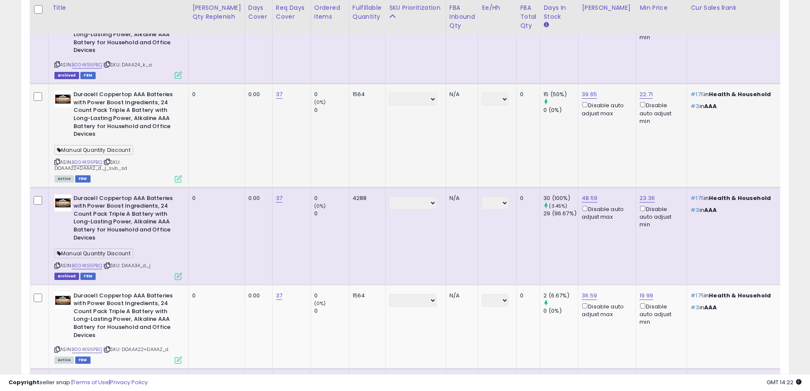 The image size is (810, 391). I want to click on a: Terms of Use, so click(91, 382).